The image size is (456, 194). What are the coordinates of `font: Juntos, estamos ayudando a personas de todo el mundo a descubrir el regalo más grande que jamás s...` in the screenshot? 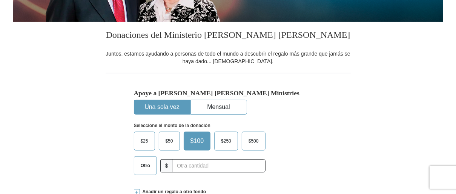 It's located at (228, 57).